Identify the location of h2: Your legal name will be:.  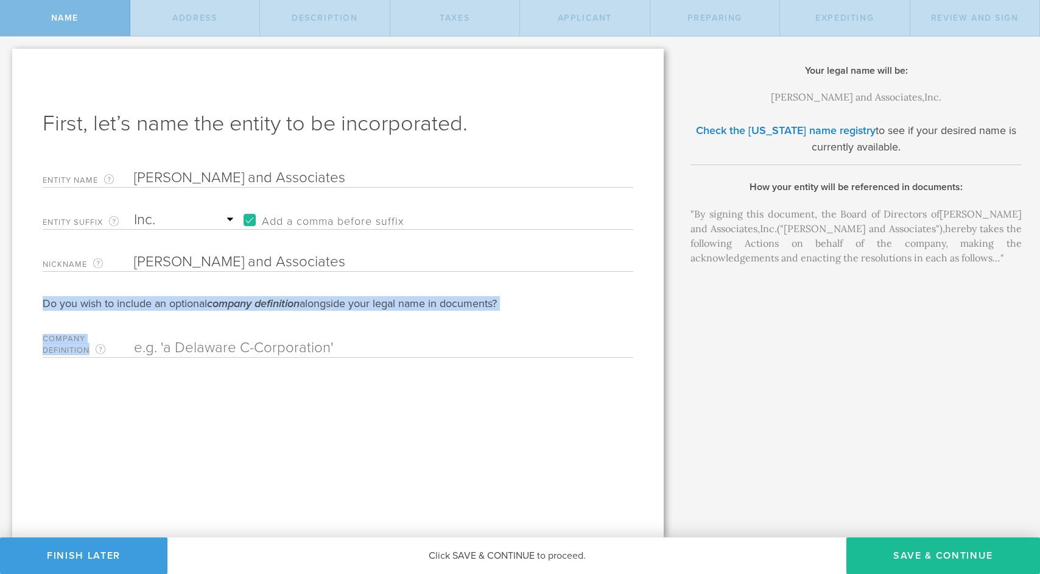
(856, 71).